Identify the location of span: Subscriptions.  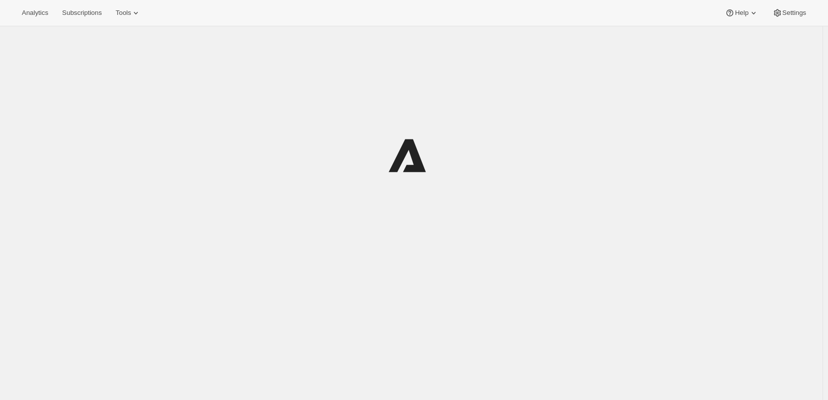
(82, 13).